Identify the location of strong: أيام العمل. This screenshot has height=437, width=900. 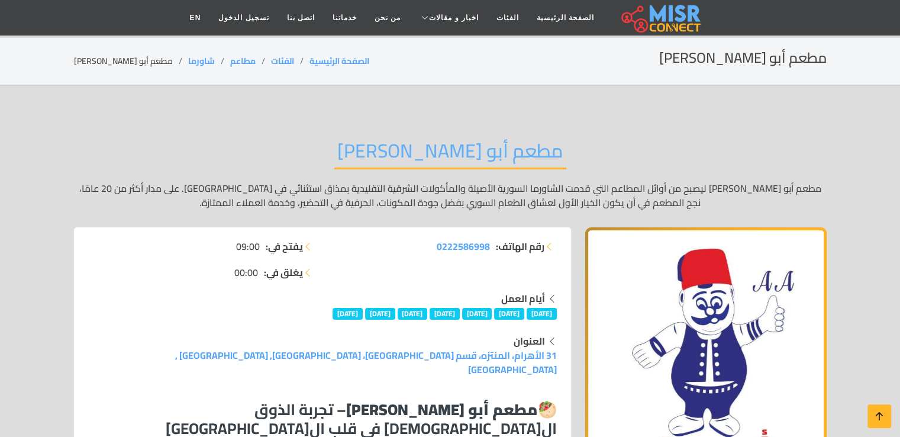
(523, 298).